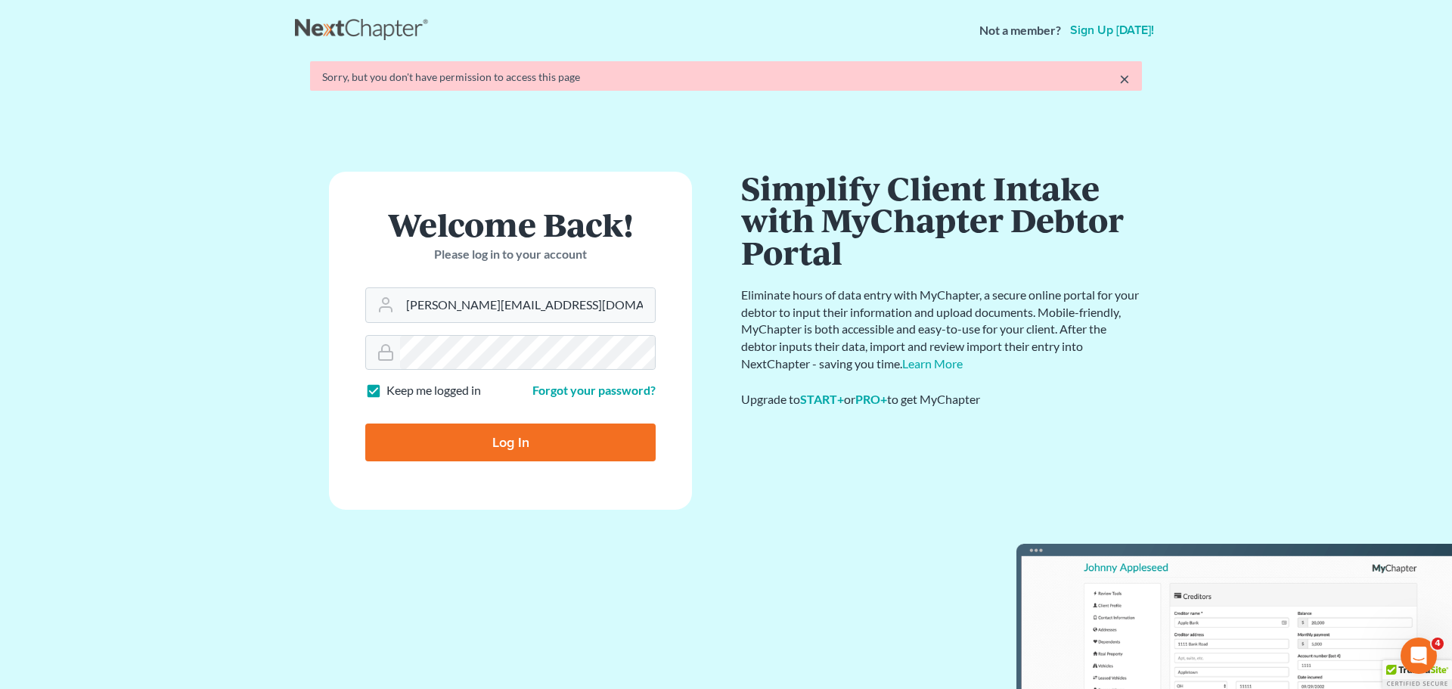  I want to click on a: START+, so click(822, 398).